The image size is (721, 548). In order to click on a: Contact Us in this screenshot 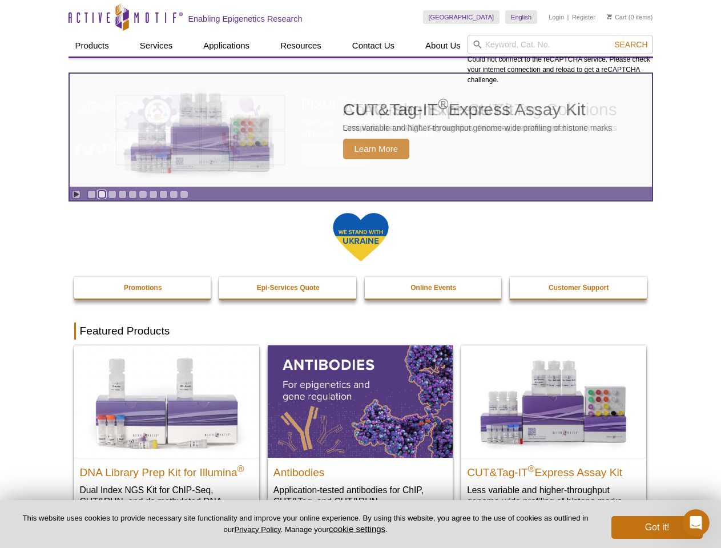, I will do `click(373, 46)`.